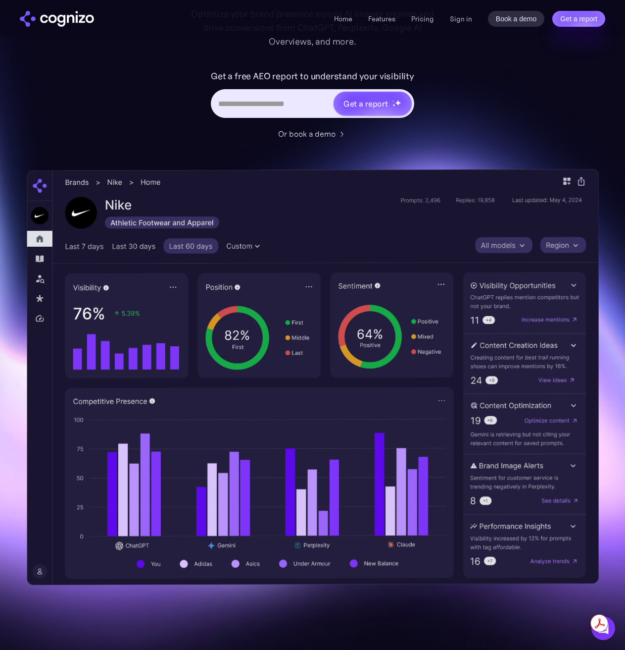 Image resolution: width=625 pixels, height=650 pixels. Describe the element at coordinates (312, 76) in the screenshot. I see `label: Get a free AEO report to understand your visibility` at that location.